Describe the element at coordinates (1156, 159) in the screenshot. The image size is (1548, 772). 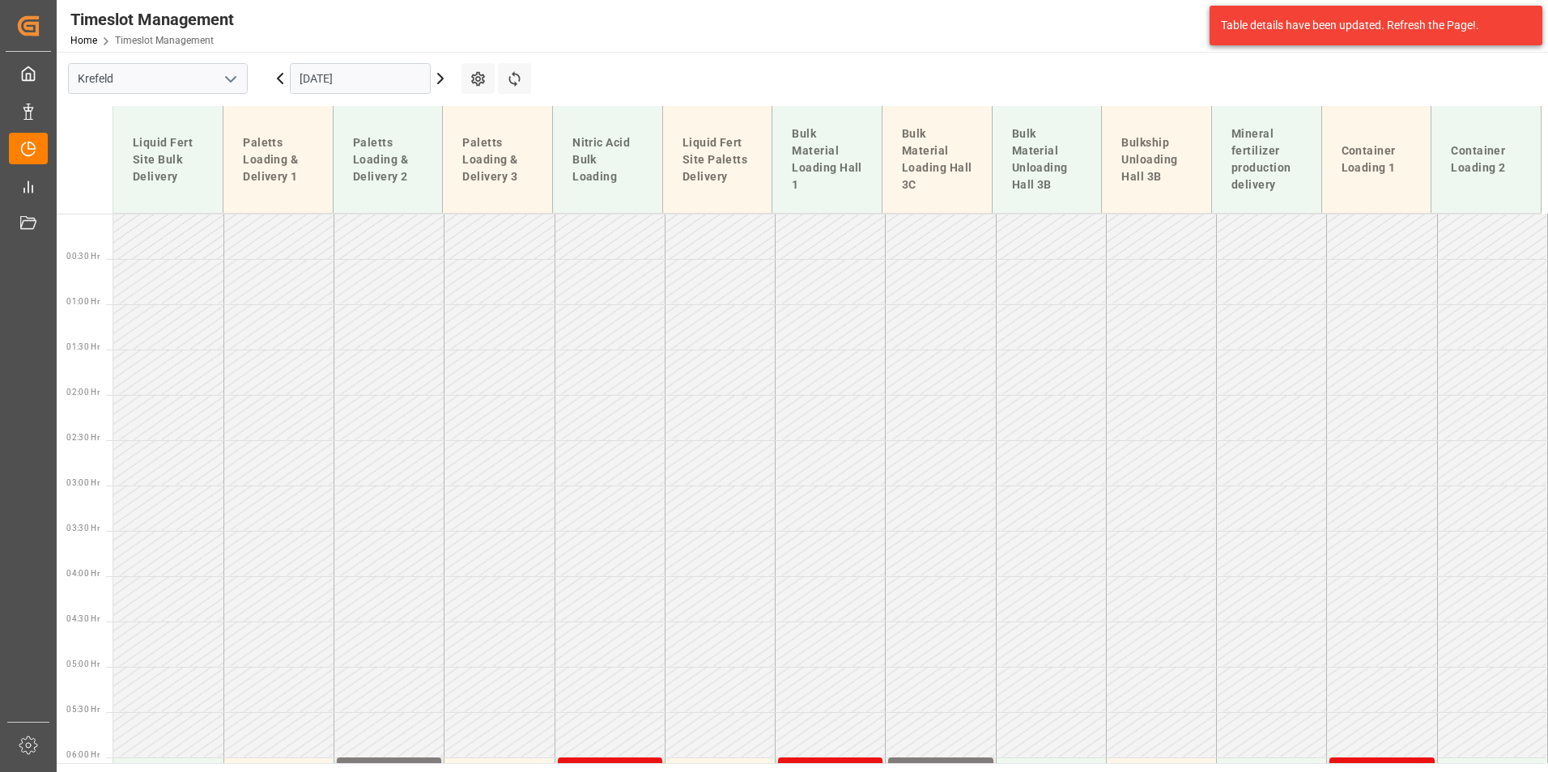
I see `div: Bulkship Unloading Hall 3B` at that location.